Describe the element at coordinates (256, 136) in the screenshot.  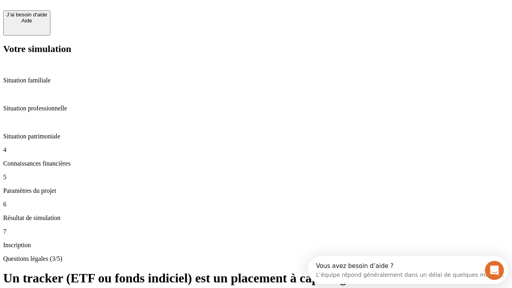
I see `p: Situation patrimoniale` at that location.